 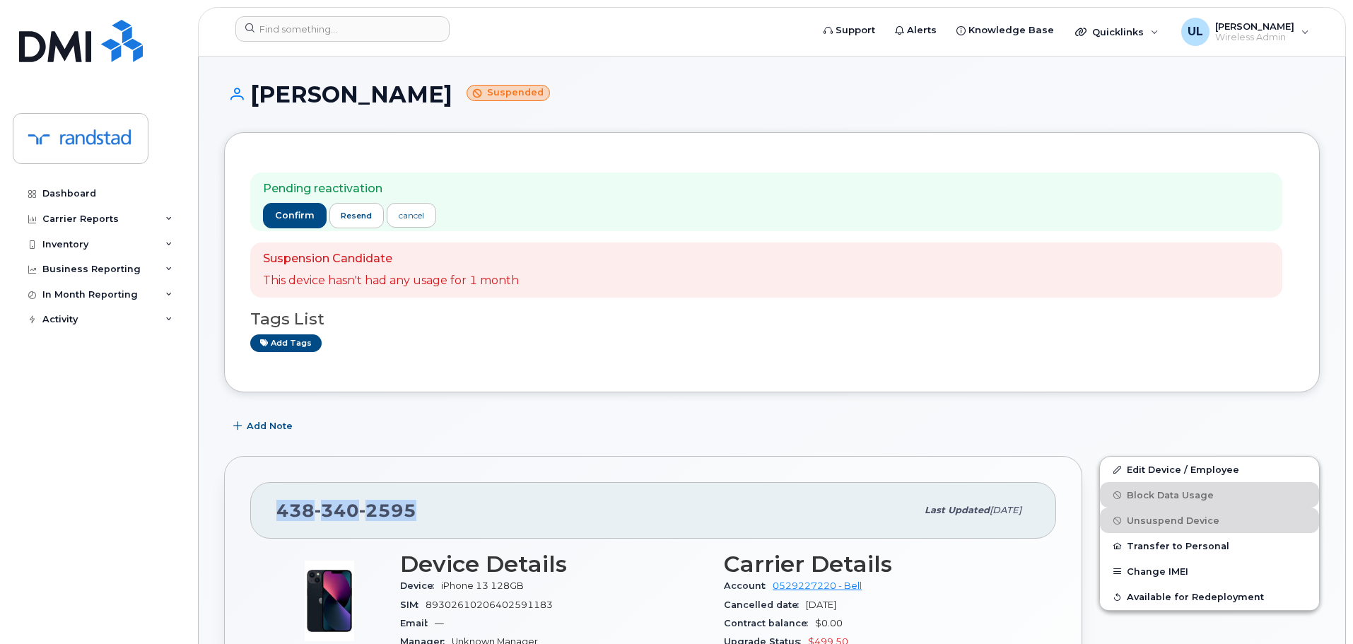 I want to click on h3: Tags List, so click(x=772, y=319).